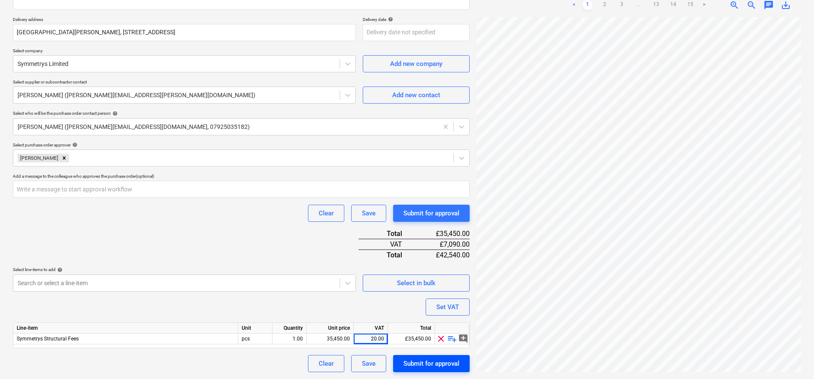  Describe the element at coordinates (452, 338) in the screenshot. I see `span: playlist_add` at that location.